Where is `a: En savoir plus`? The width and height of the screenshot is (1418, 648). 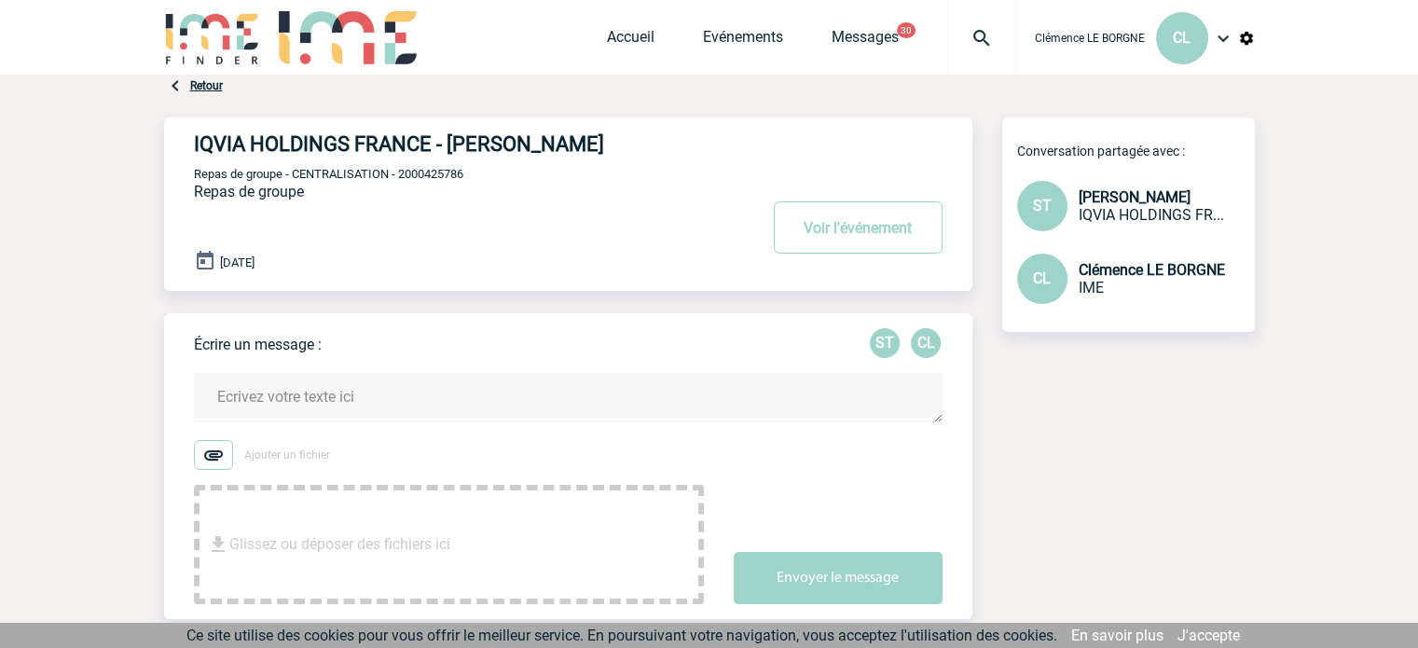
a: En savoir plus is located at coordinates (1117, 635).